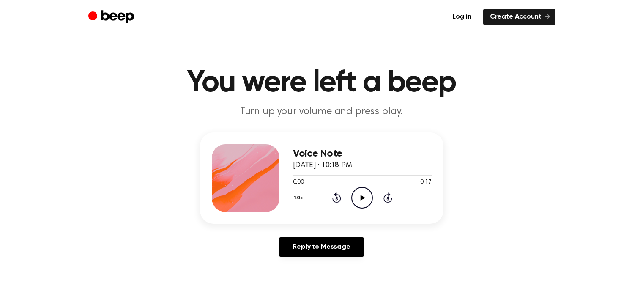 Image resolution: width=643 pixels, height=294 pixels. What do you see at coordinates (426, 182) in the screenshot?
I see `span: 0:17` at bounding box center [426, 182].